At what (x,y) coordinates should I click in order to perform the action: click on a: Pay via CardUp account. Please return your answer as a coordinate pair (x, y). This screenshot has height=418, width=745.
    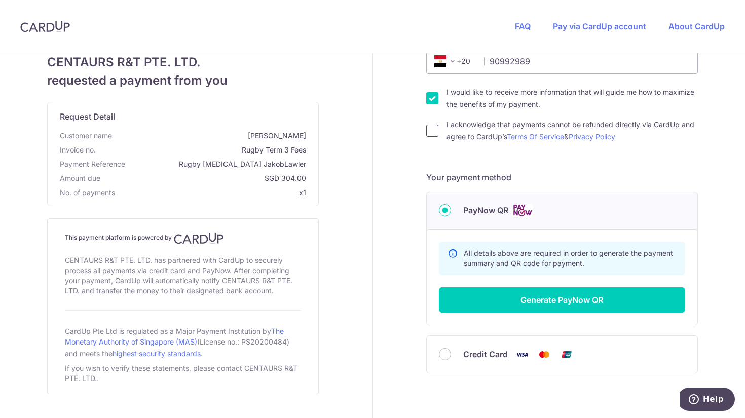
    Looking at the image, I should click on (599, 26).